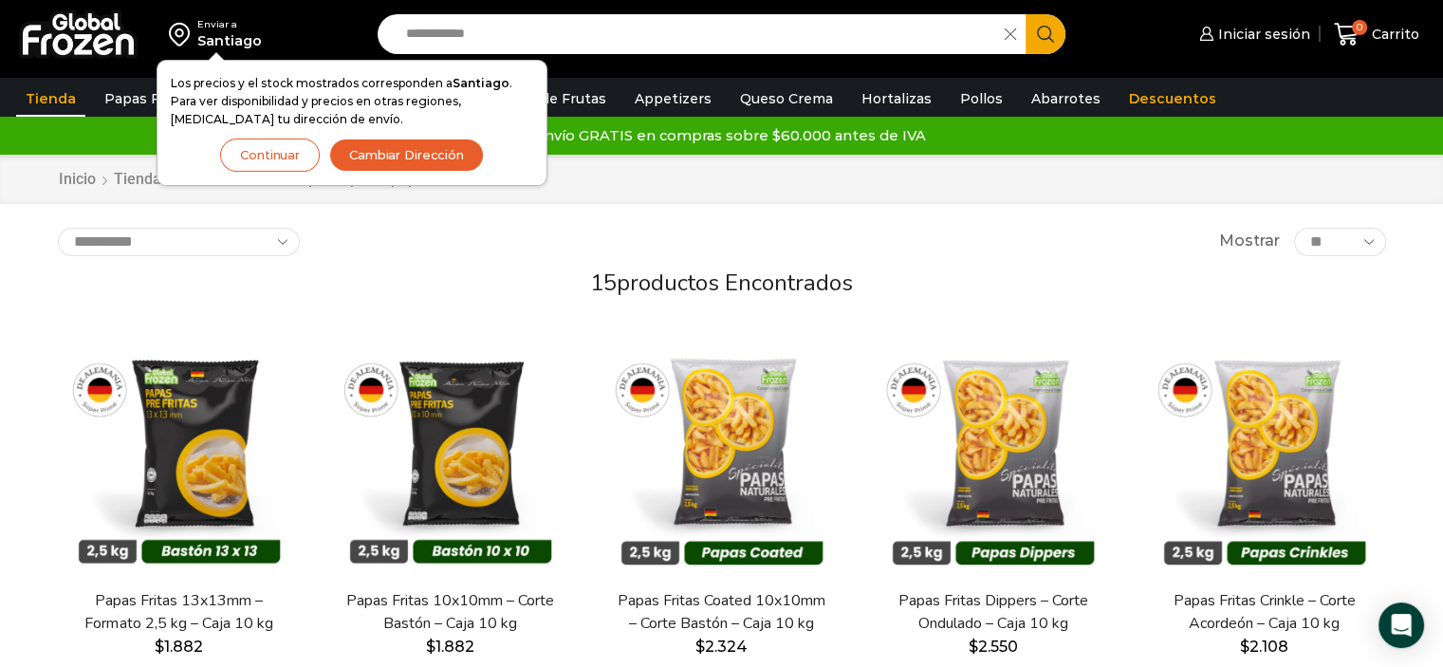  What do you see at coordinates (1377, 34) in the screenshot?
I see `a: 0 Carrito` at bounding box center [1377, 34].